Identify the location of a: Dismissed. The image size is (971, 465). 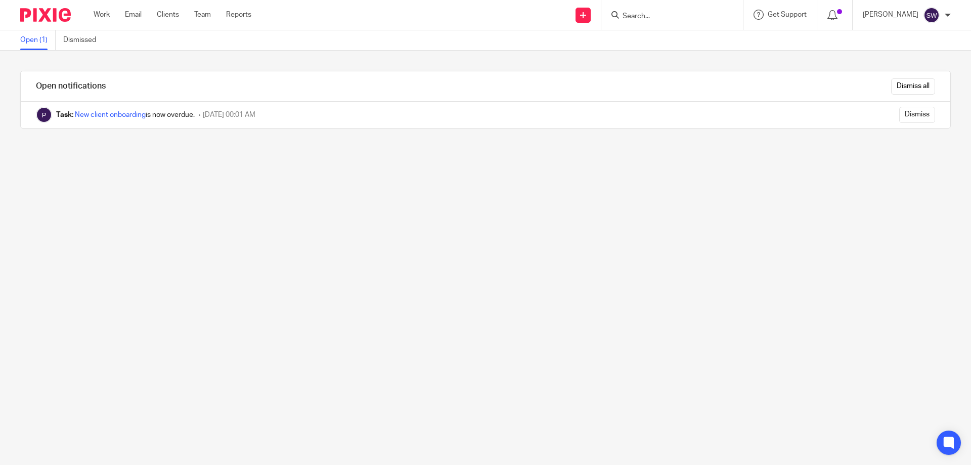
(83, 40).